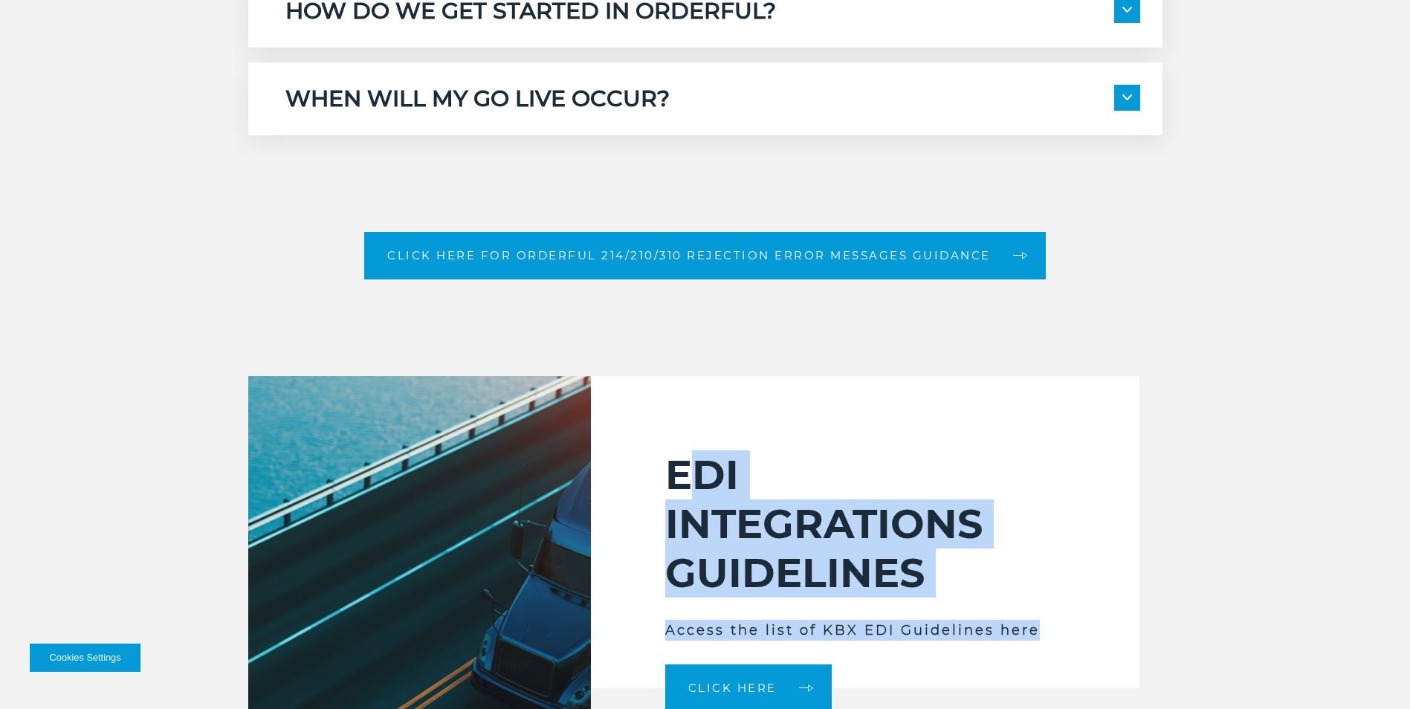  What do you see at coordinates (865, 630) in the screenshot?
I see `h3: Access the list of KBX EDI Guidelines here` at bounding box center [865, 630].